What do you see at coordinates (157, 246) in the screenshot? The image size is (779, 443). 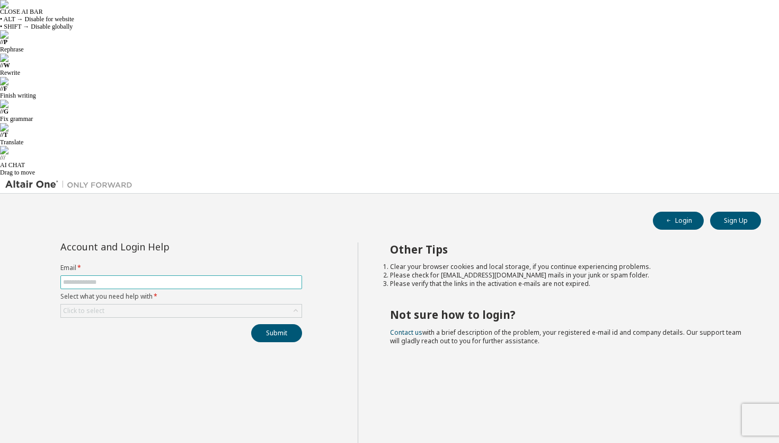 I see `div: Account and Login Help` at bounding box center [157, 246].